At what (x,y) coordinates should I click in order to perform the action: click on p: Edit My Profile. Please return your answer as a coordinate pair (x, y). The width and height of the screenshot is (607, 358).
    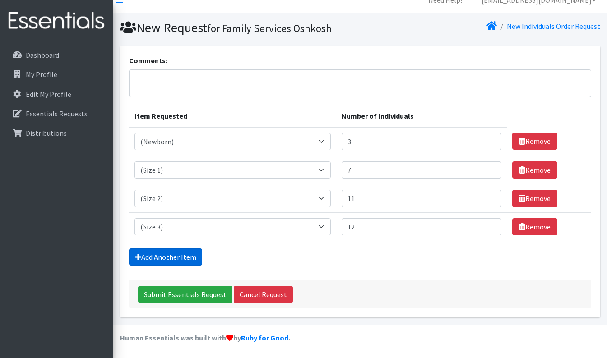
    Looking at the image, I should click on (48, 94).